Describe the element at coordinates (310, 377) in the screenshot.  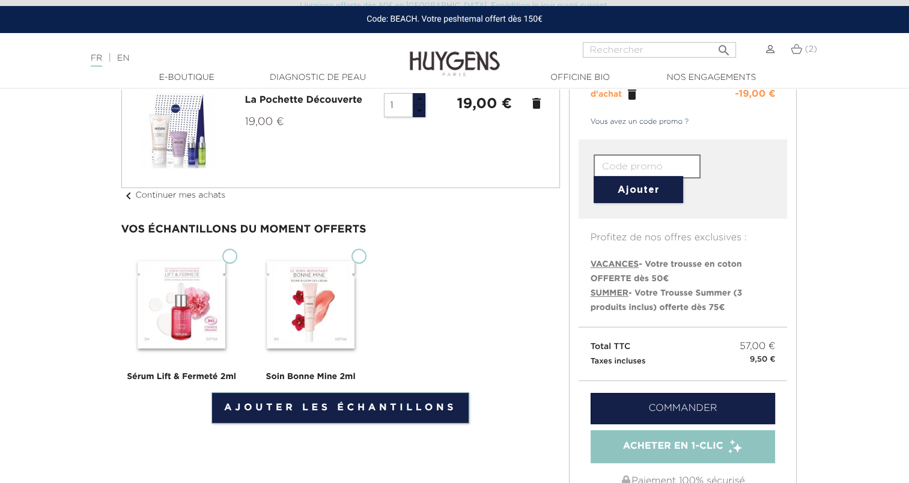
I see `div: Soin Bonne Mine 2ml` at that location.